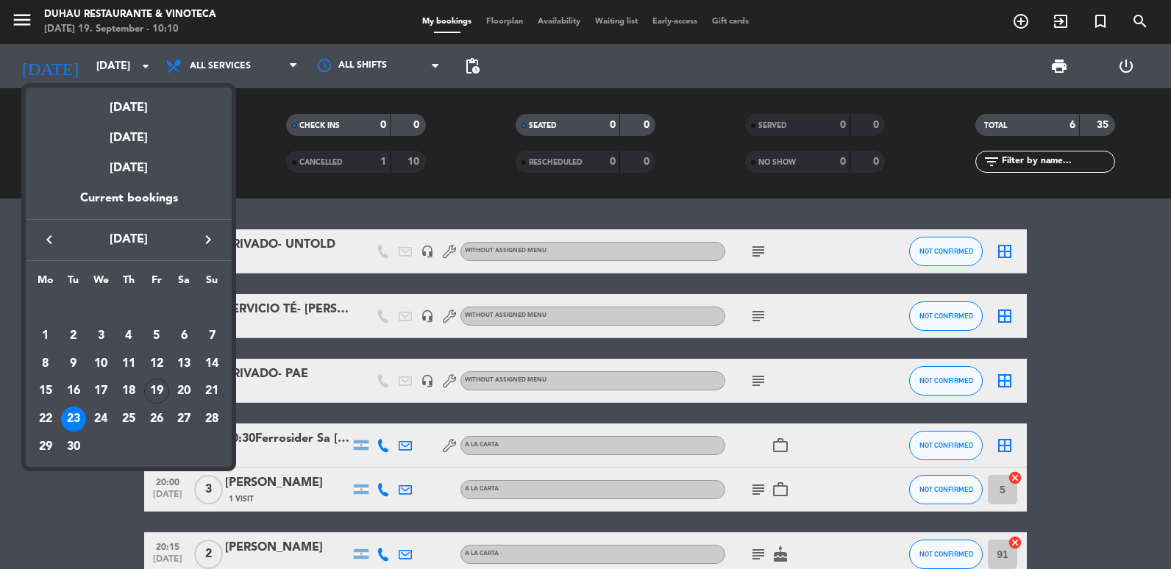  What do you see at coordinates (46, 364) in the screenshot?
I see `div: 8` at bounding box center [46, 364].